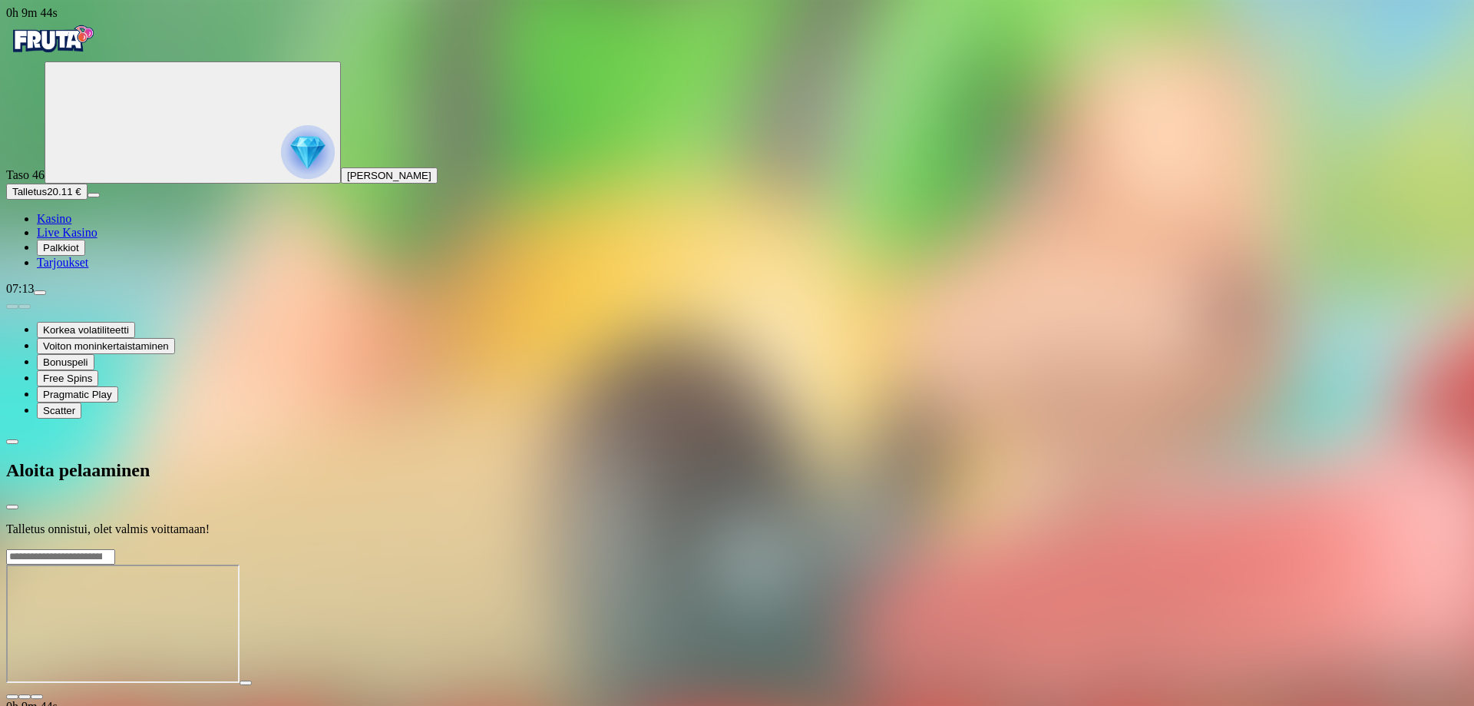 The width and height of the screenshot is (1474, 706). What do you see at coordinates (25, 174) in the screenshot?
I see `span: Taso 46` at bounding box center [25, 174].